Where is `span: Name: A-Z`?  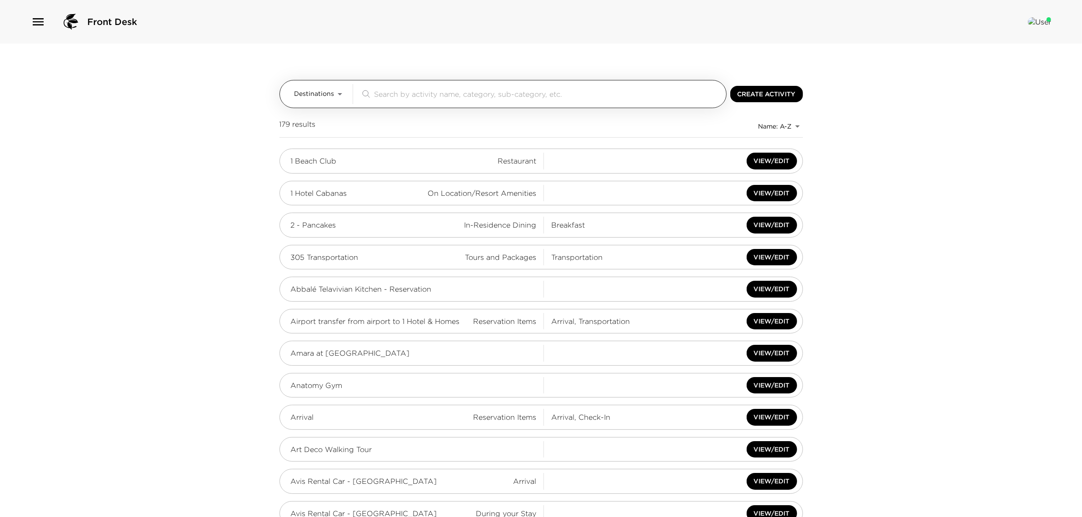 span: Name: A-Z is located at coordinates (775, 126).